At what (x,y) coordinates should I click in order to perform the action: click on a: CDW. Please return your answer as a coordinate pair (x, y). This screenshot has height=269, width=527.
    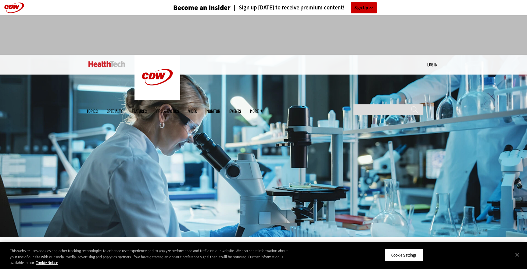
    Looking at the image, I should click on (157, 98).